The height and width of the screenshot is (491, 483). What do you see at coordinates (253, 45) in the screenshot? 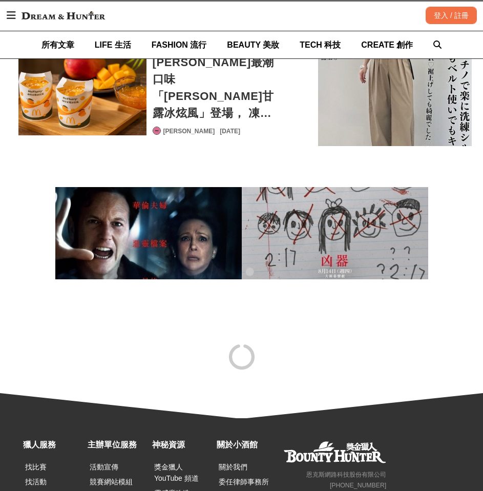
I see `span: BEAUTY 美妝` at bounding box center [253, 45].